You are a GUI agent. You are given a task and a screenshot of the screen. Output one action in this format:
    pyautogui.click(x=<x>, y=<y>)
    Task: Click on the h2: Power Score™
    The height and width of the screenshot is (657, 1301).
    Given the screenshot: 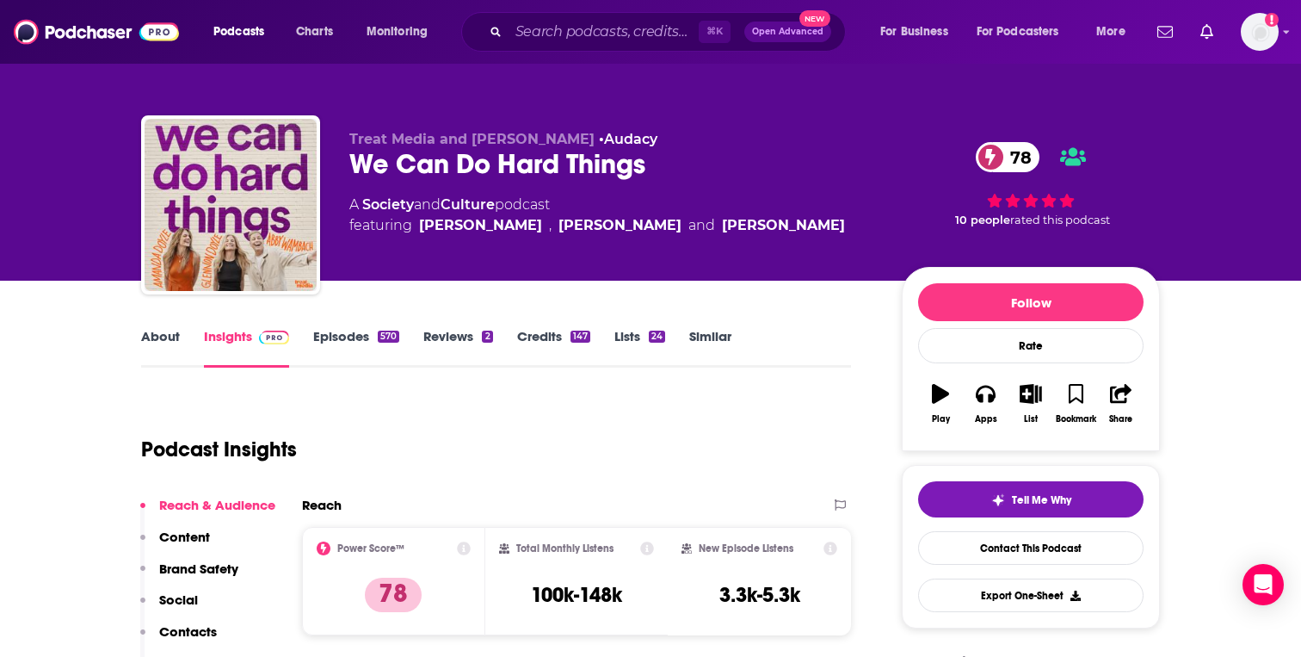 What is the action you would take?
    pyautogui.click(x=371, y=548)
    